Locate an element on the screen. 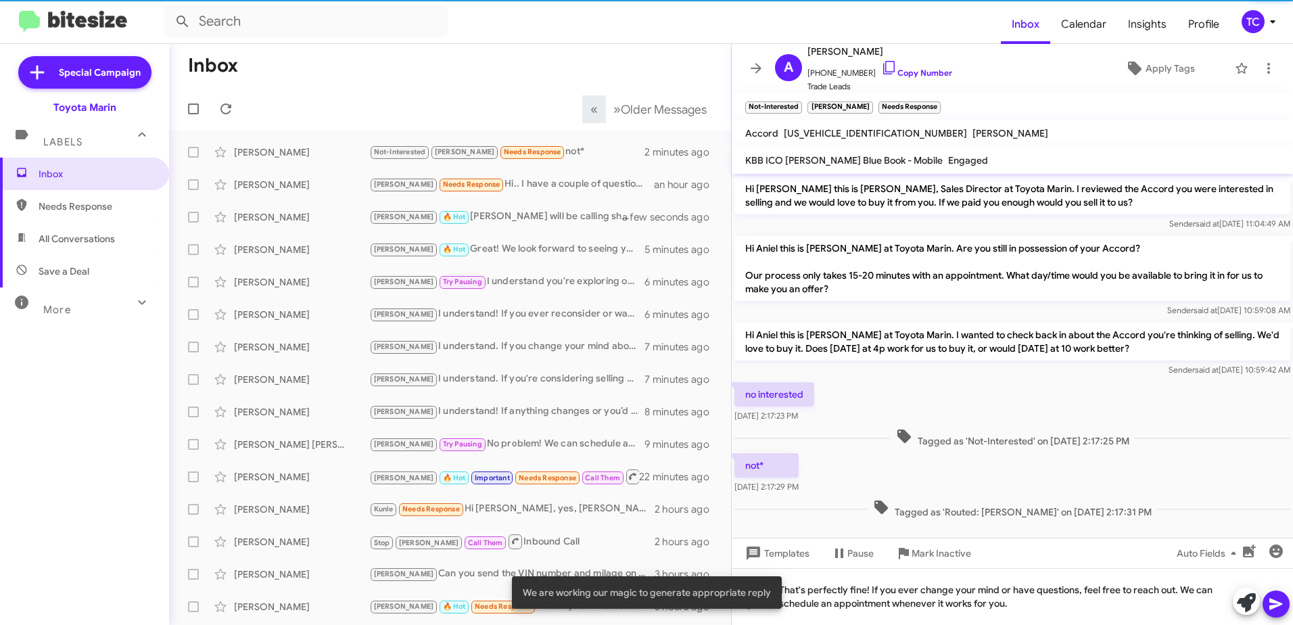  div: I understand you're exploring options. However, I can't provide specific numbers without seeing t... is located at coordinates (506, 281).